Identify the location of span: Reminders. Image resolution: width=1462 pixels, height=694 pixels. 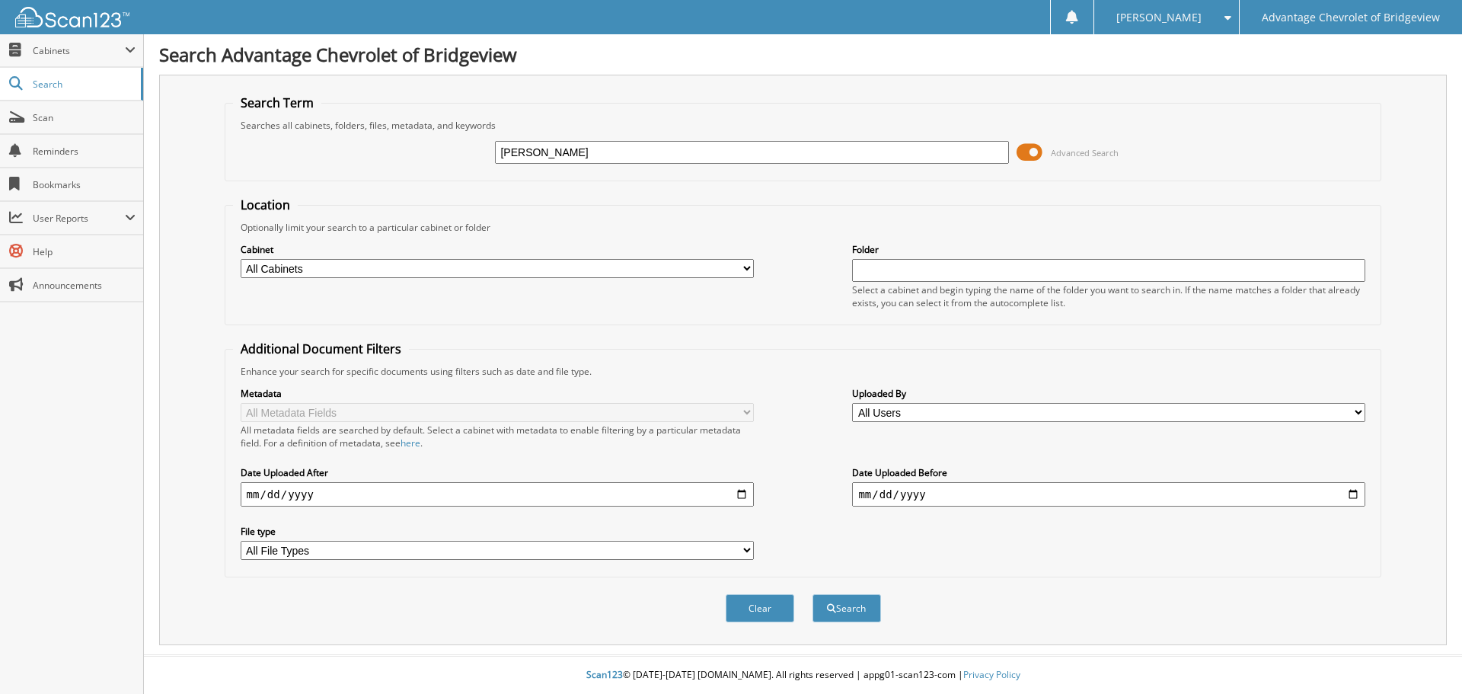
(84, 151).